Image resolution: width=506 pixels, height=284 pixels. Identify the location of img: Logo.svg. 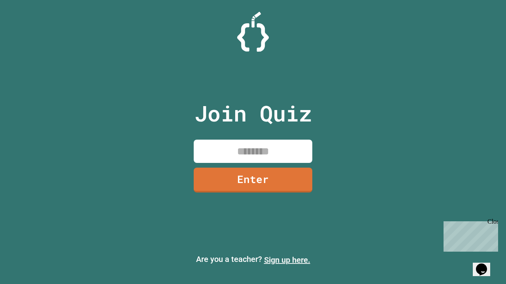
(253, 32).